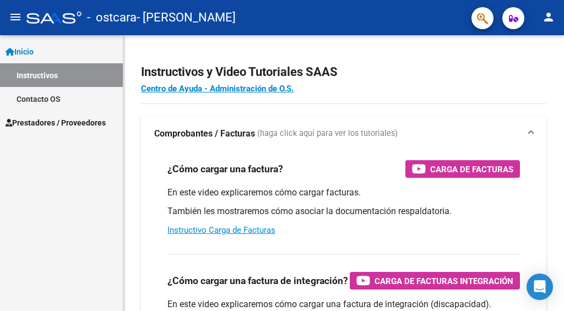 Image resolution: width=564 pixels, height=311 pixels. What do you see at coordinates (15, 17) in the screenshot?
I see `mat-icon: menu` at bounding box center [15, 17].